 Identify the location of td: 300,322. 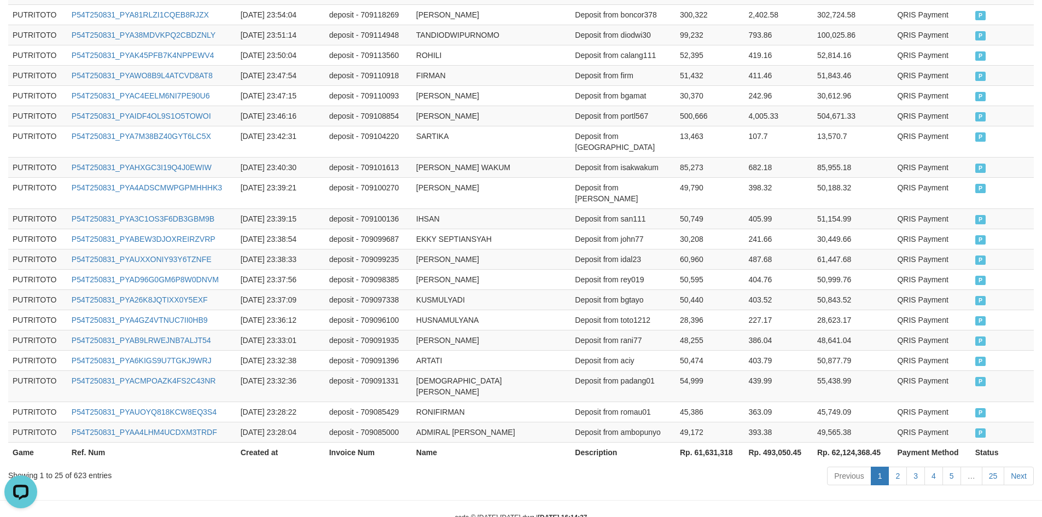
(710, 14).